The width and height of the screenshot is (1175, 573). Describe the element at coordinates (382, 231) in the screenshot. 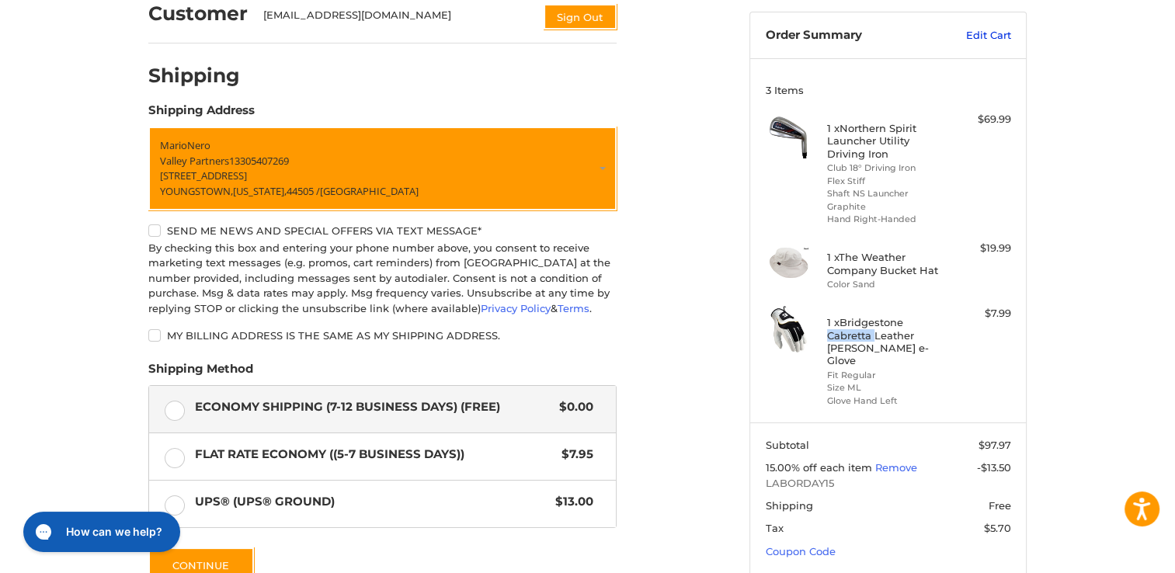

I see `label: Send me news and special offers via text message*` at that location.